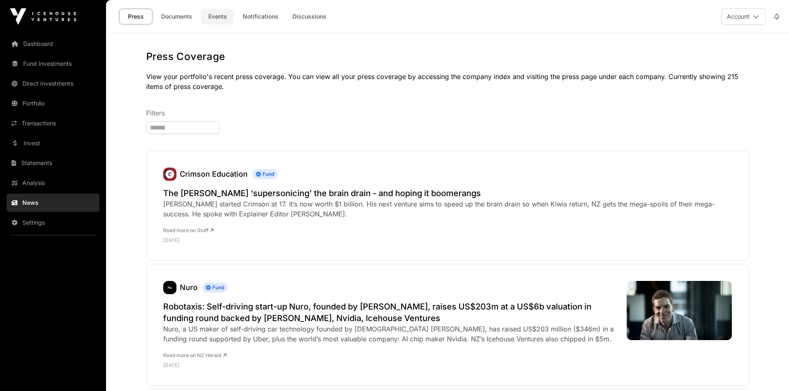 The width and height of the screenshot is (789, 391). What do you see at coordinates (170, 174) in the screenshot?
I see `img: unnamed.jpg` at bounding box center [170, 174].